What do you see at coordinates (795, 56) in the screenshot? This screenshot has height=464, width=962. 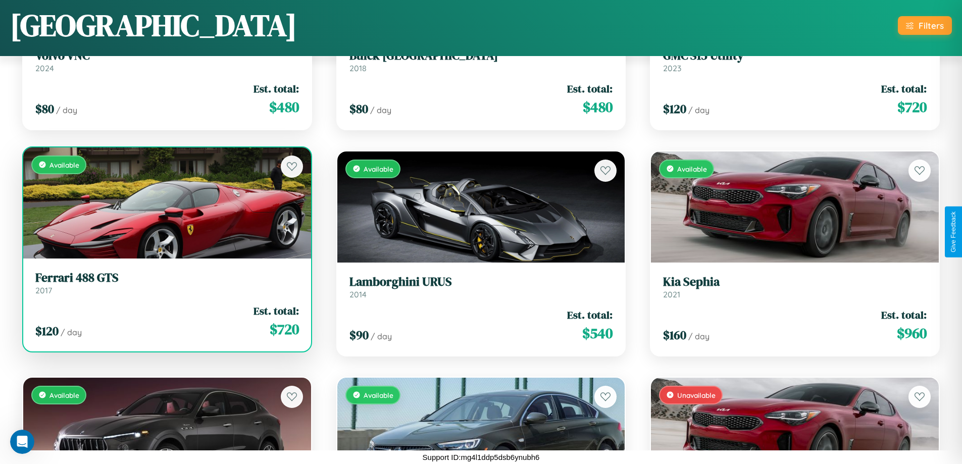 I see `h3: GMC S15 Utility` at bounding box center [795, 56].